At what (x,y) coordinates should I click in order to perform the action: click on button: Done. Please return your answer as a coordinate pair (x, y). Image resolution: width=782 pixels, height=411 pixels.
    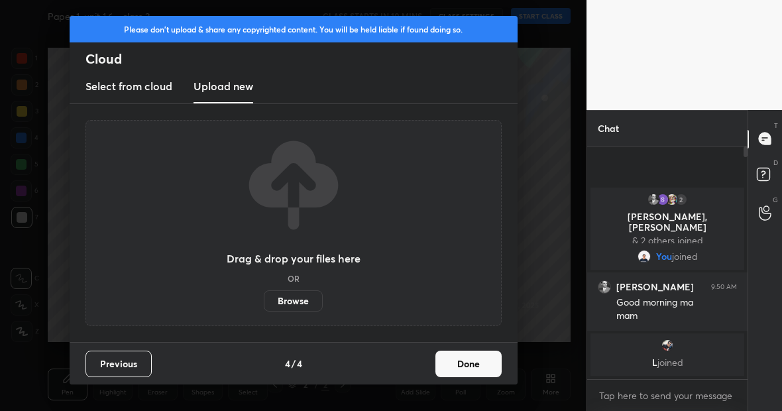
    Looking at the image, I should click on (468, 364).